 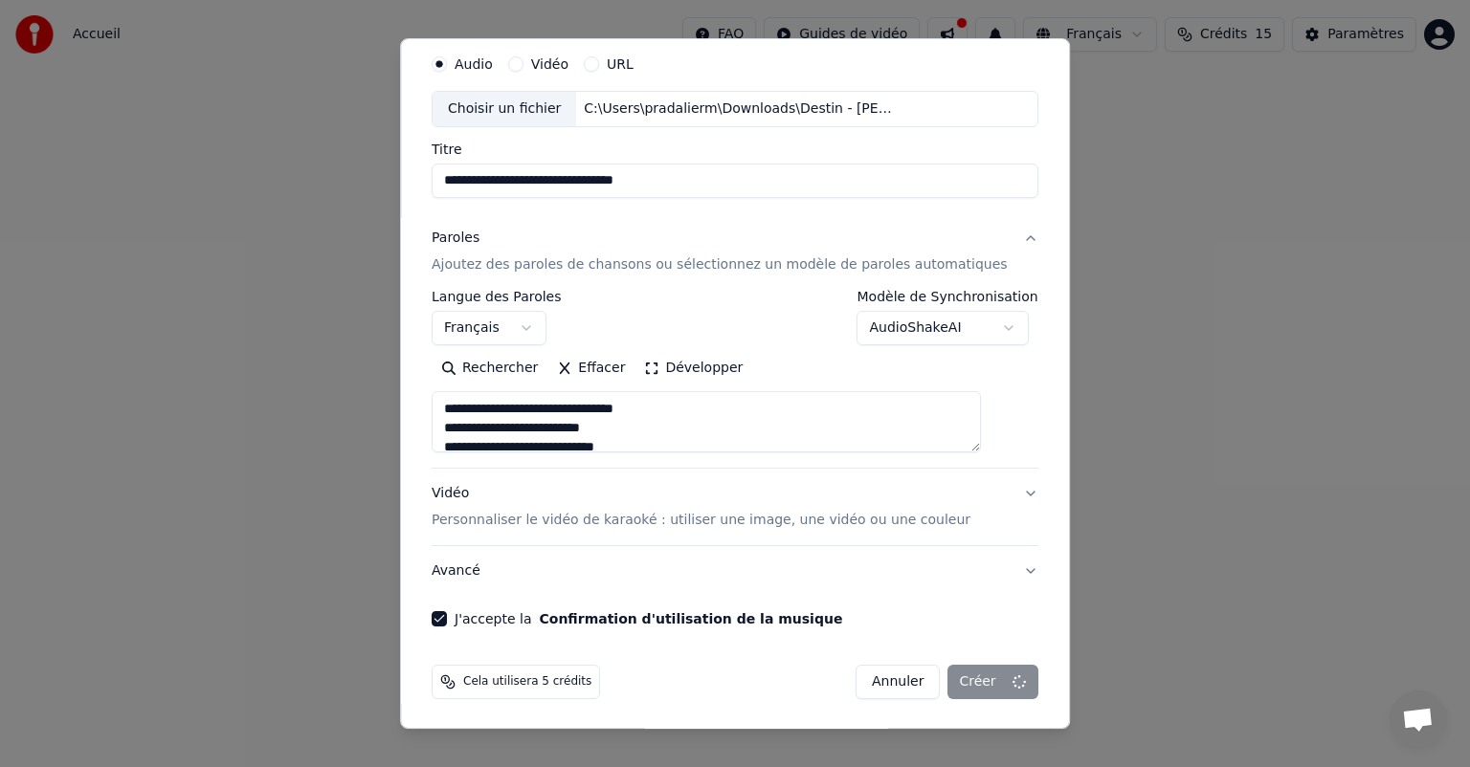 What do you see at coordinates (489, 368) in the screenshot?
I see `button: Rechercher` at bounding box center [489, 368].